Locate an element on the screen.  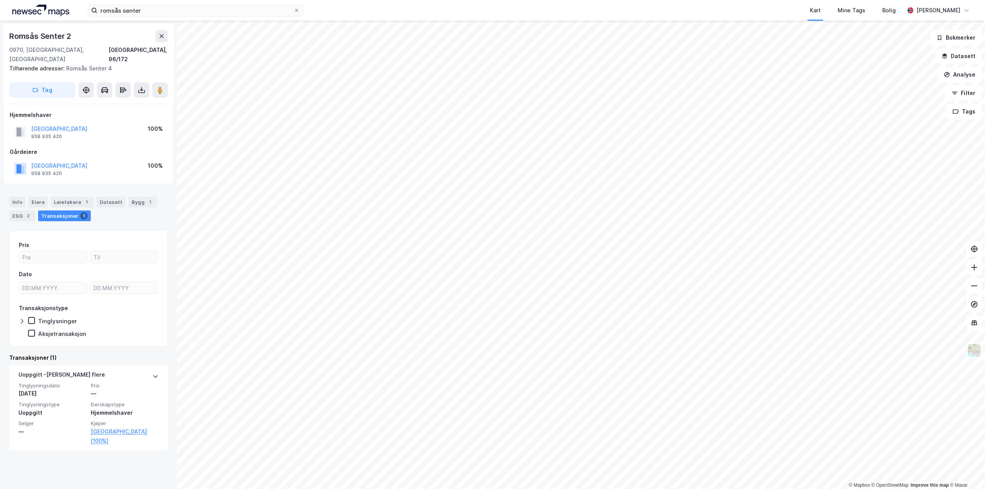
div: Aksjetransaksjon is located at coordinates (62, 334).